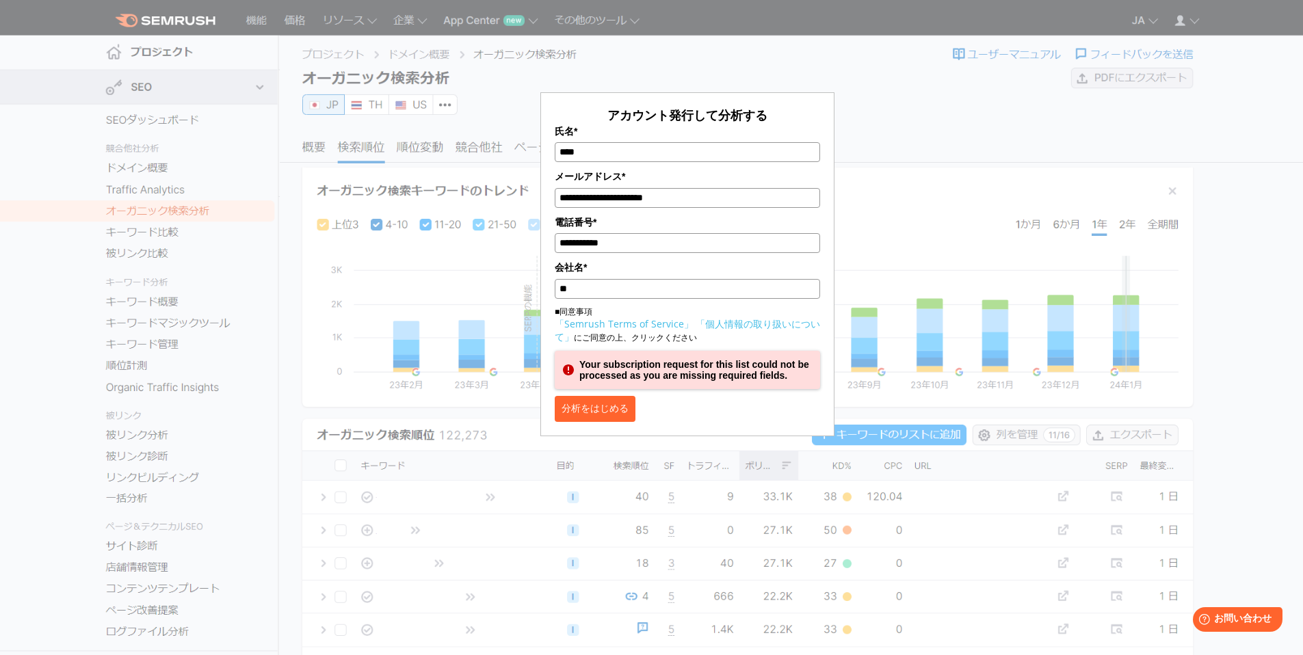  I want to click on span: アカウント発行して分析する, so click(687, 115).